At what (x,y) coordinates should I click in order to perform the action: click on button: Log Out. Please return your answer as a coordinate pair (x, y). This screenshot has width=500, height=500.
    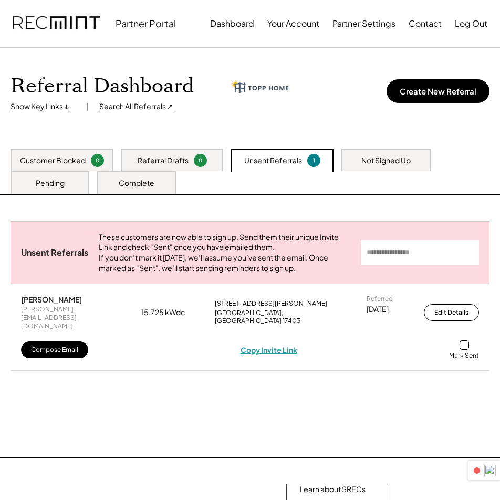
    Looking at the image, I should click on (471, 24).